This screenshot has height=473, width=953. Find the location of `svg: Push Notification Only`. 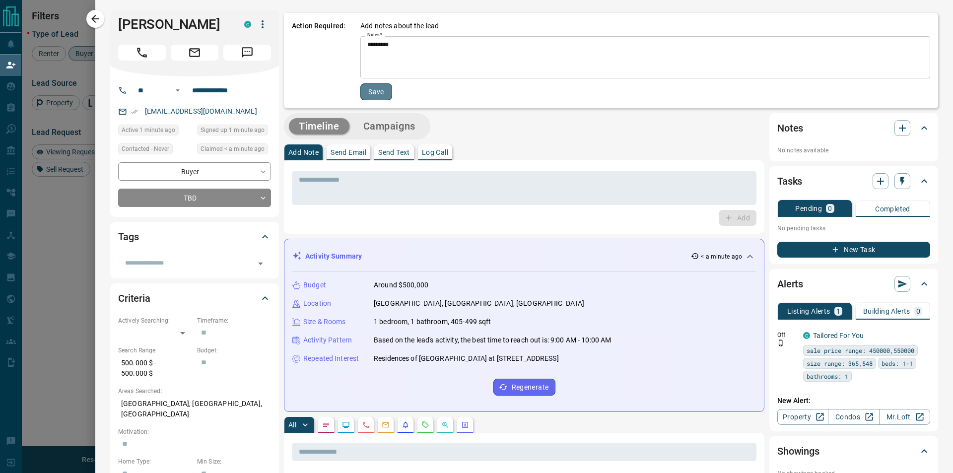

svg: Push Notification Only is located at coordinates (781, 343).